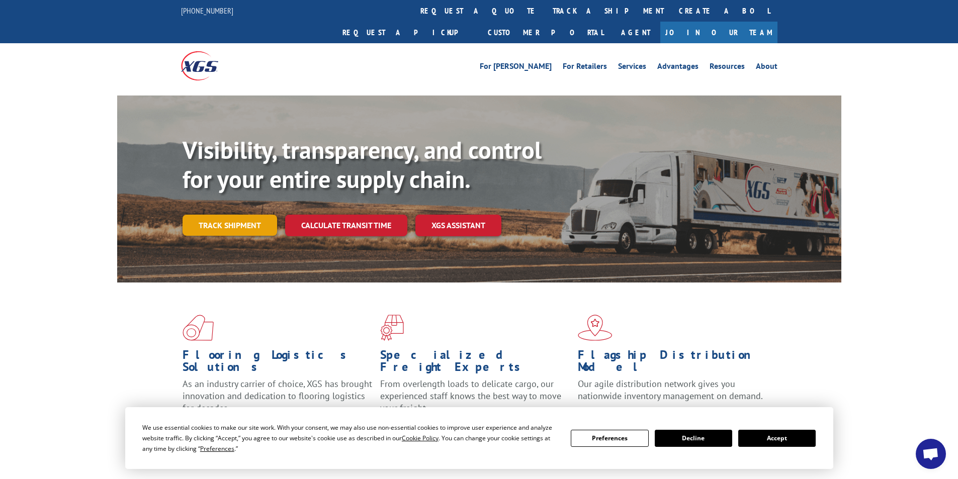 The height and width of the screenshot is (479, 958). I want to click on button: Decline, so click(693, 438).